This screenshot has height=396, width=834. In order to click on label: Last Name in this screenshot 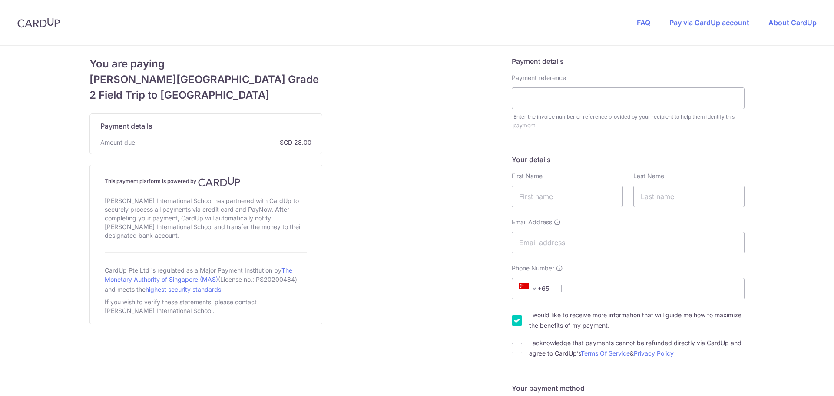, I will do `click(649, 176)`.